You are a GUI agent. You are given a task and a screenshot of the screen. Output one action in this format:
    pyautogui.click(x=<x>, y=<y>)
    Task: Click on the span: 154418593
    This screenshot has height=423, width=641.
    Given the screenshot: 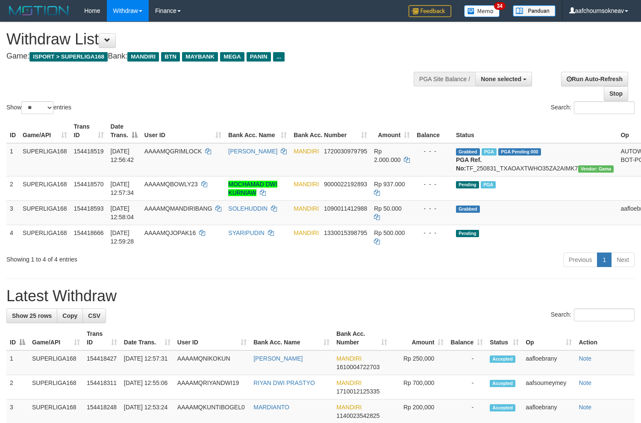 What is the action you would take?
    pyautogui.click(x=89, y=209)
    